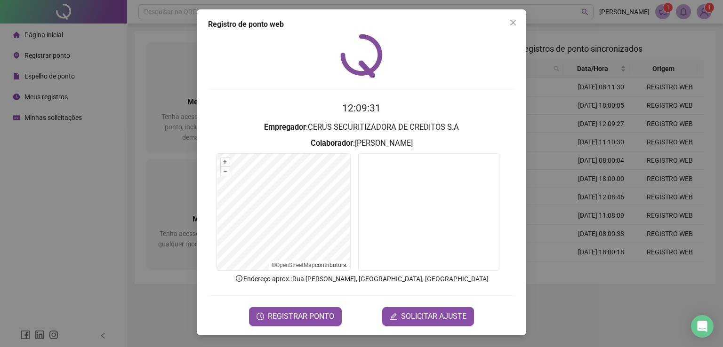  Describe the element at coordinates (309, 265) in the screenshot. I see `li: © contributors.` at that location.